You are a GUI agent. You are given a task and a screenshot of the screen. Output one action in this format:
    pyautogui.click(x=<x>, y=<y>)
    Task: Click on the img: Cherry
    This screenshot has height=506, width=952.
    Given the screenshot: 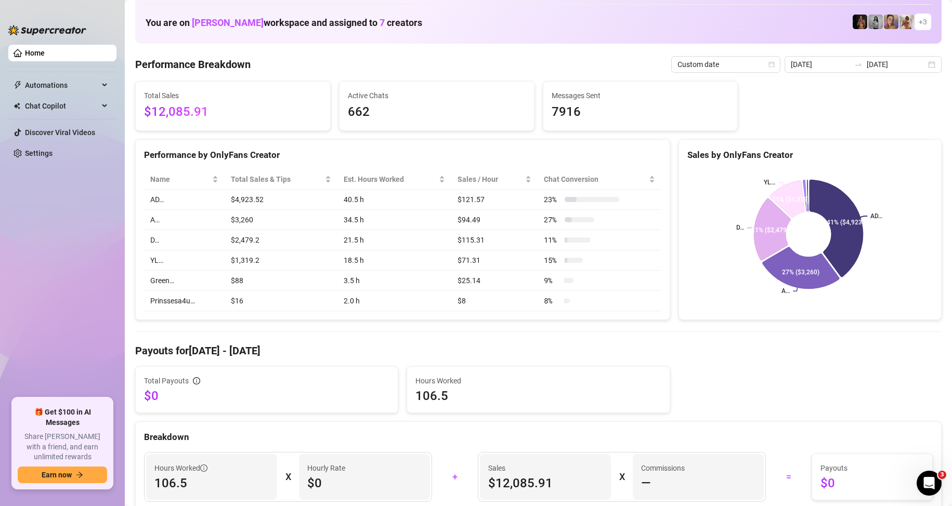 What is the action you would take?
    pyautogui.click(x=891, y=22)
    